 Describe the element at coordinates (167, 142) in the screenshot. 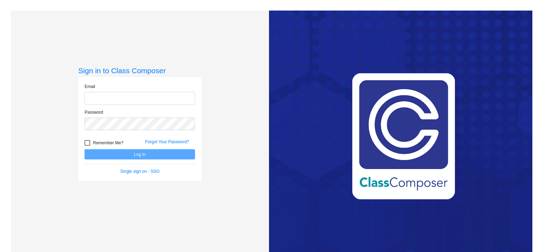

I see `a: Forgot Your Password?` at that location.